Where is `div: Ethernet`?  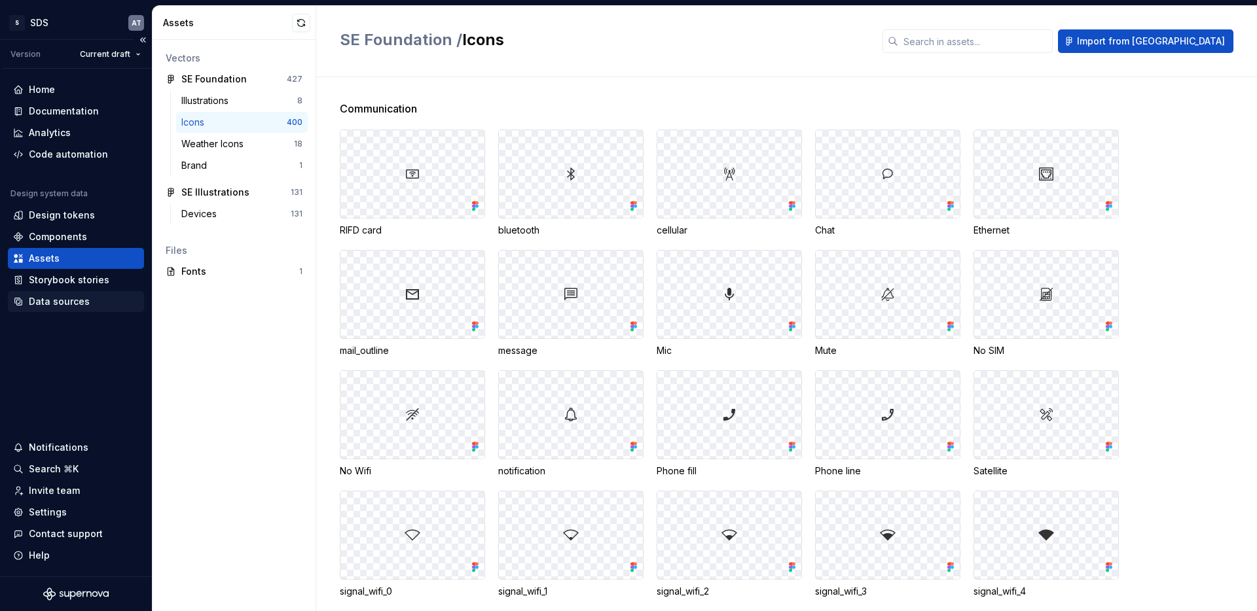
div: Ethernet is located at coordinates (1046, 230).